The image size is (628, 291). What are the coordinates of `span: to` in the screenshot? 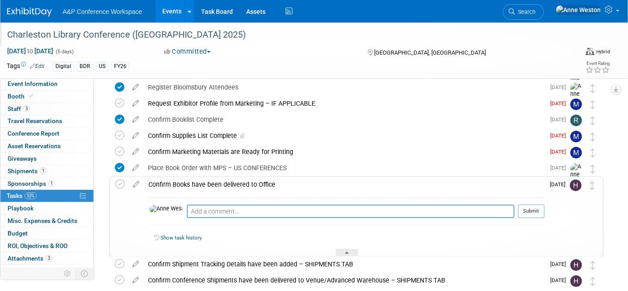 It's located at (30, 51).